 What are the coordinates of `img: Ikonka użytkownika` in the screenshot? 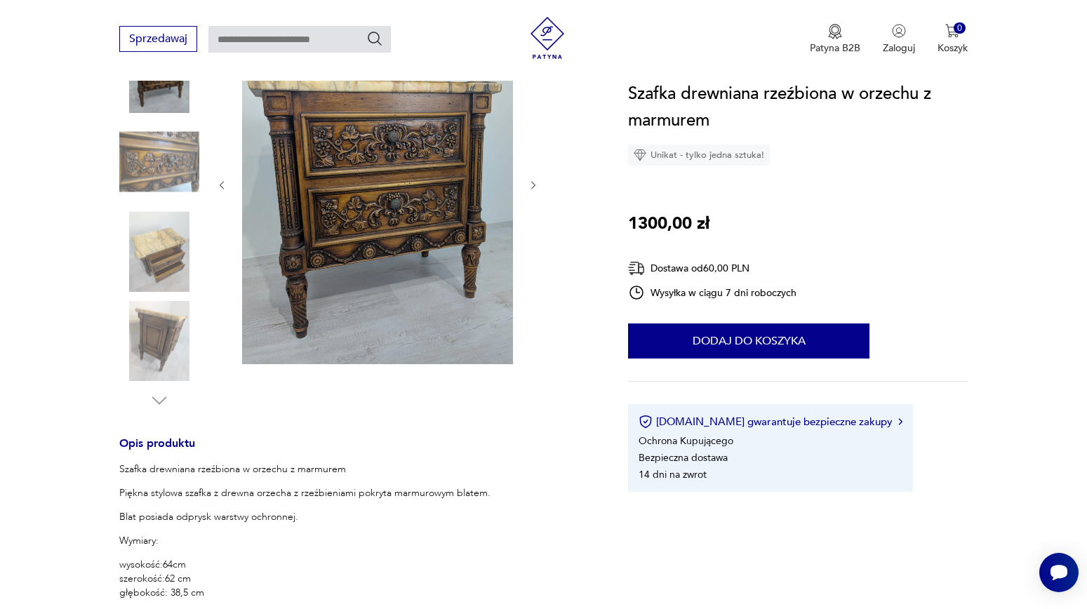 It's located at (899, 31).